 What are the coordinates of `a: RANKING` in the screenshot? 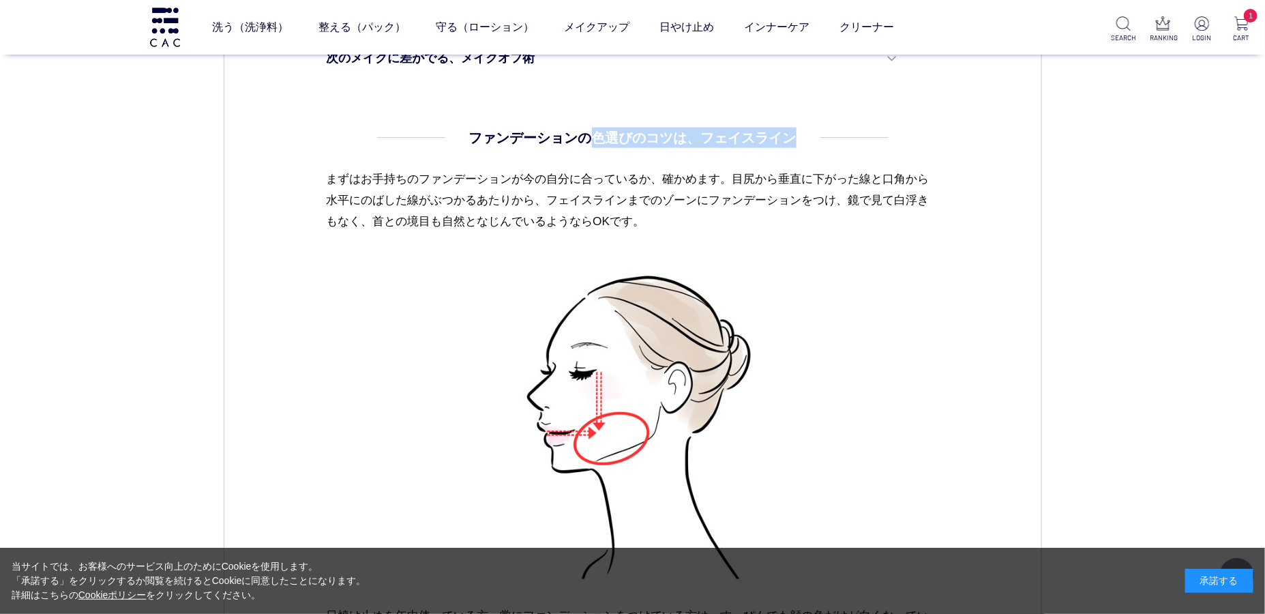 It's located at (1162, 29).